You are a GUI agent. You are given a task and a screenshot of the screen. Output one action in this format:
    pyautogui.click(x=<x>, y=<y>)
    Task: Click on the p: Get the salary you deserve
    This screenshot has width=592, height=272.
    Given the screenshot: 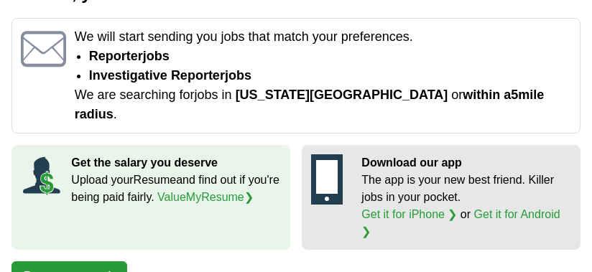 What is the action you would take?
    pyautogui.click(x=176, y=163)
    